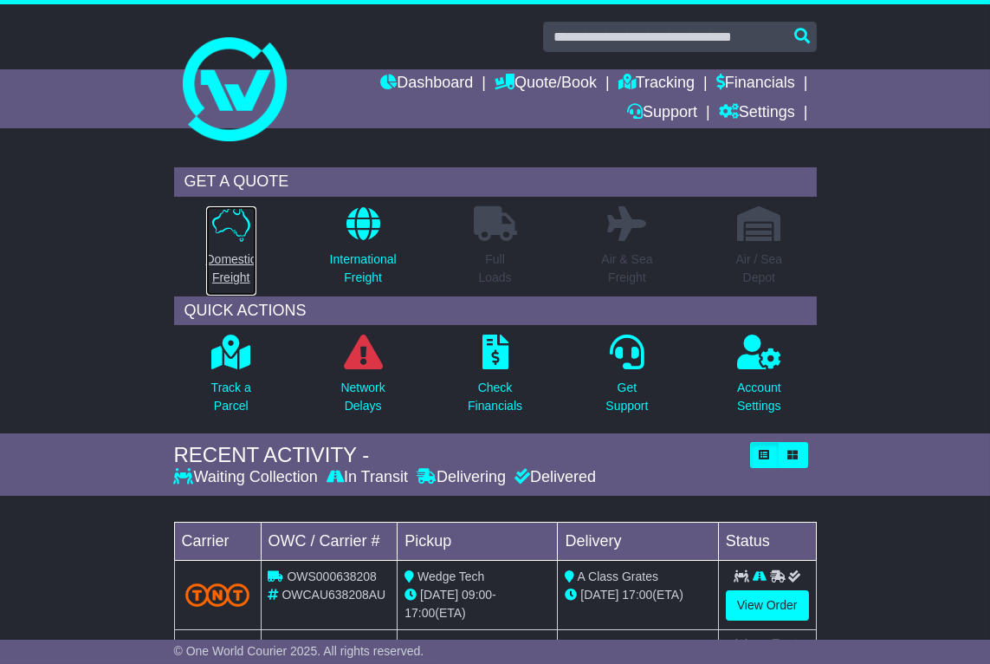 This screenshot has width=990, height=664. Describe the element at coordinates (657, 84) in the screenshot. I see `a: Tracking` at that location.